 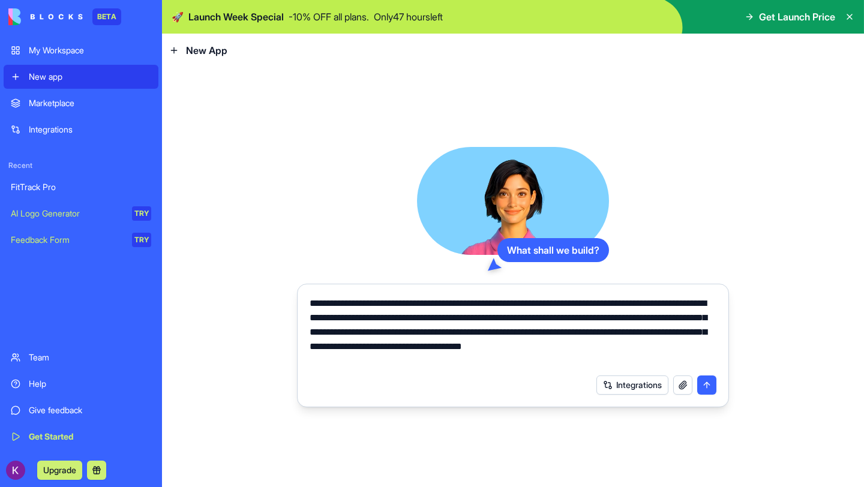 What do you see at coordinates (90, 50) in the screenshot?
I see `div: My Workspace` at bounding box center [90, 50].